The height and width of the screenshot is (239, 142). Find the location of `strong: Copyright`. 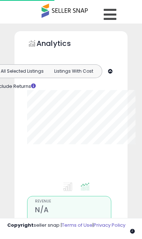

strong: Copyright is located at coordinates (20, 225).